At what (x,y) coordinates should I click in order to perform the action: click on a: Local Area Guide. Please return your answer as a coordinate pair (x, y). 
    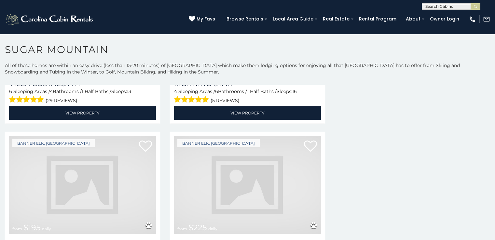
    Looking at the image, I should click on (293, 19).